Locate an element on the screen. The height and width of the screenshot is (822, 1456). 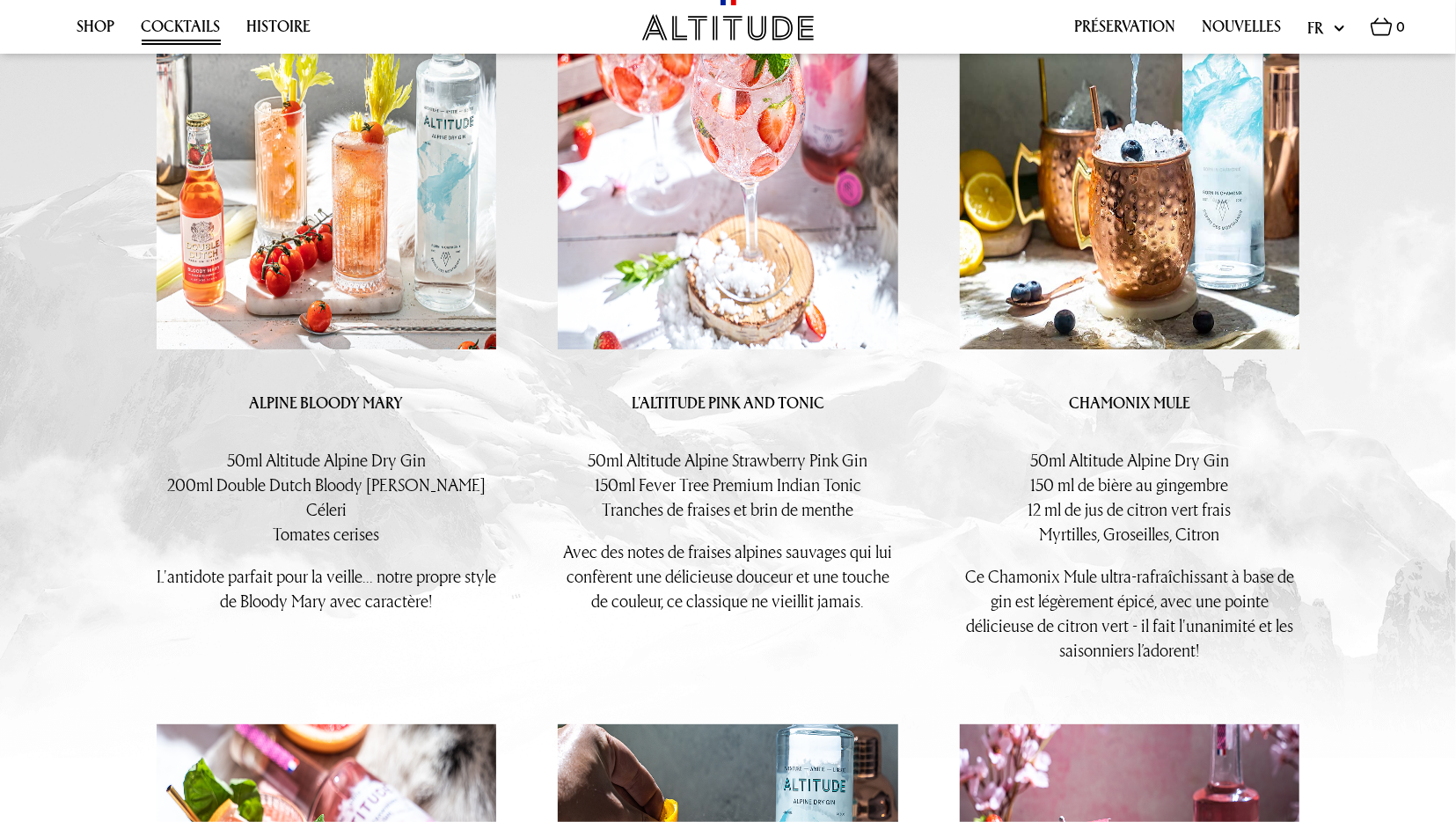
a: Shop is located at coordinates (96, 31).